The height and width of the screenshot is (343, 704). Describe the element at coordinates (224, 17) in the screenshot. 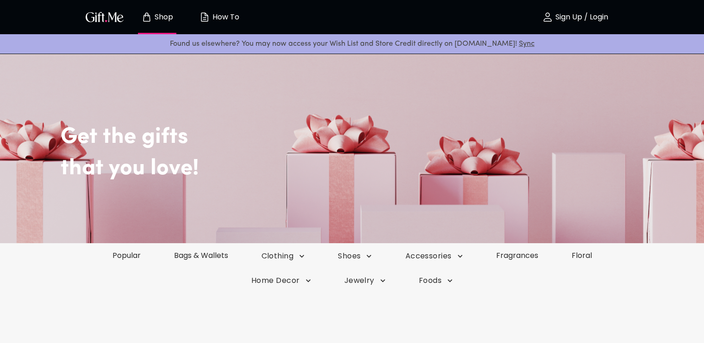

I see `p: How To` at that location.